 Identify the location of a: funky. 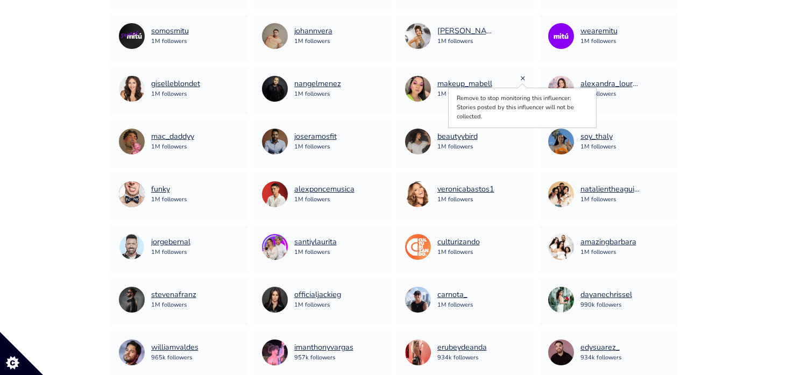
(169, 189).